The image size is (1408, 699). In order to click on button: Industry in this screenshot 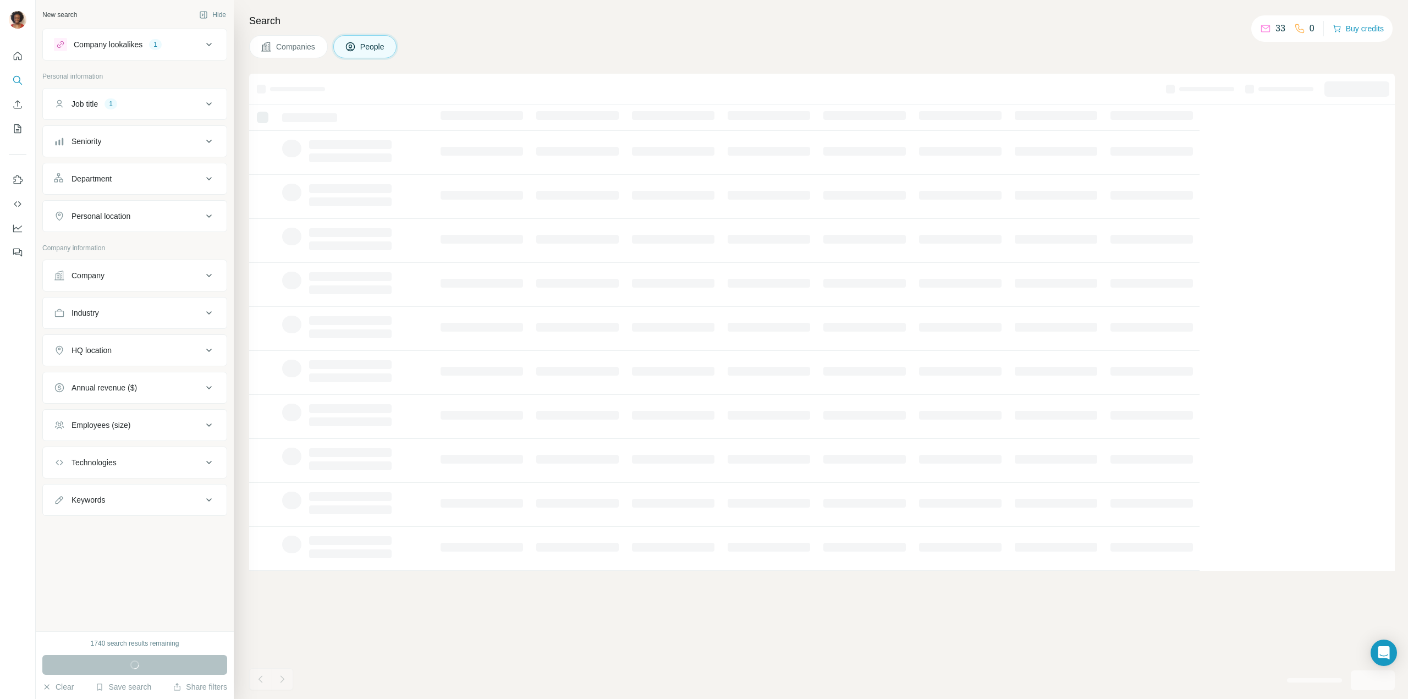, I will do `click(135, 313)`.